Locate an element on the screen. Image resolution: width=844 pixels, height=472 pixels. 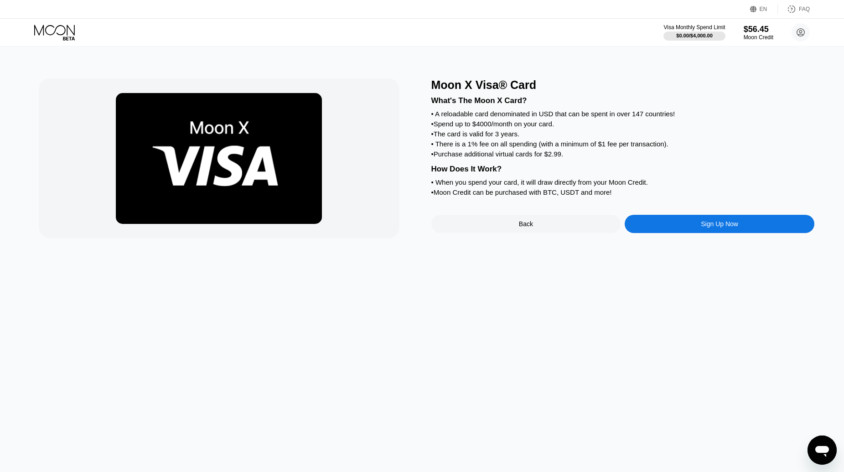
div: Back is located at coordinates (526, 224).